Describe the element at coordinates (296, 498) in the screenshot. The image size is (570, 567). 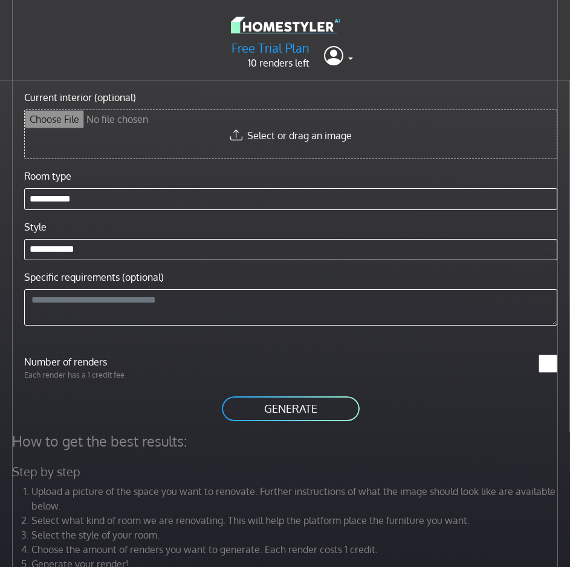
I see `li: Upload a picture of the space you want to renovate. Further instructions of what the image should...` at that location.